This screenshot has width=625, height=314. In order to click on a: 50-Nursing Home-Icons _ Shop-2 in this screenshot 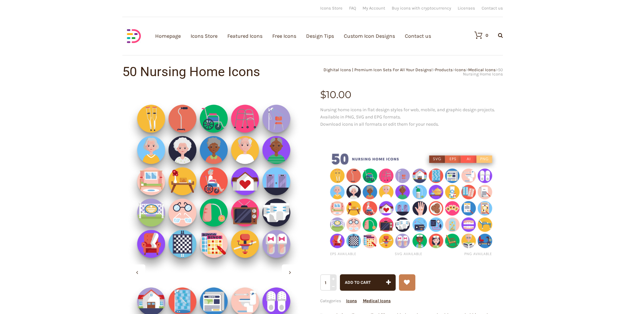, I will do `click(213, 181)`.